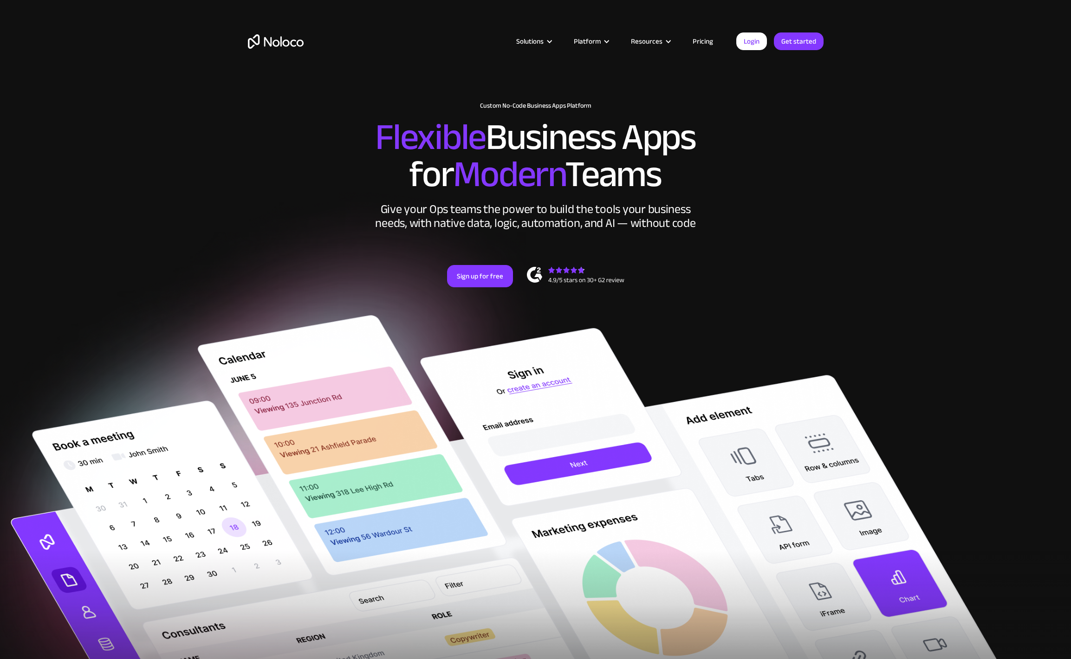 This screenshot has width=1071, height=659. Describe the element at coordinates (752, 41) in the screenshot. I see `a: Login` at that location.